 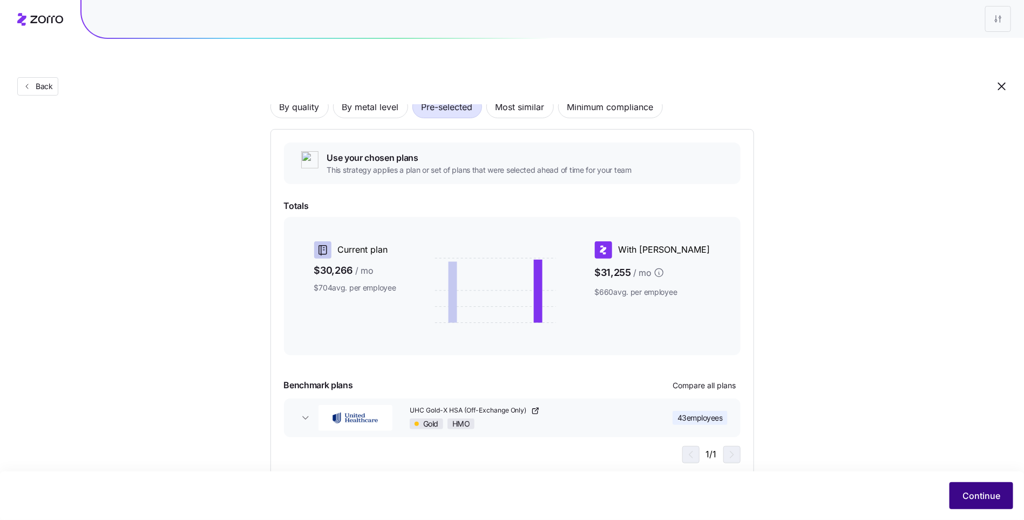 I want to click on span: By quality, so click(x=300, y=107).